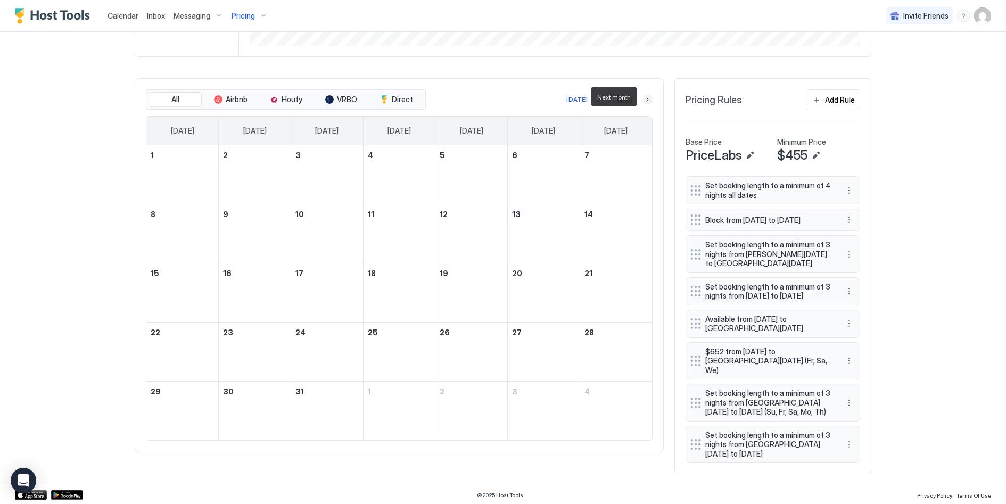 This screenshot has width=1006, height=504. I want to click on span: 9, so click(226, 214).